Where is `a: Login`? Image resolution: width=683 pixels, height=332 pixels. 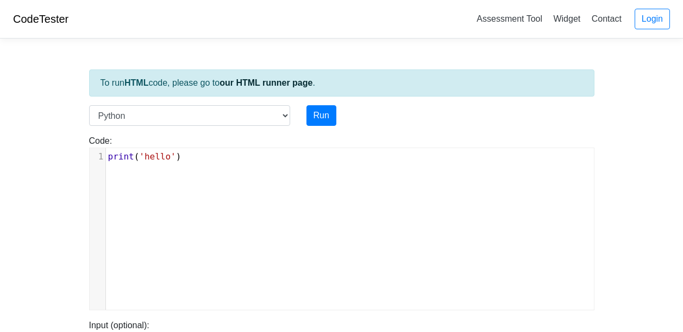
a: Login is located at coordinates (652, 19).